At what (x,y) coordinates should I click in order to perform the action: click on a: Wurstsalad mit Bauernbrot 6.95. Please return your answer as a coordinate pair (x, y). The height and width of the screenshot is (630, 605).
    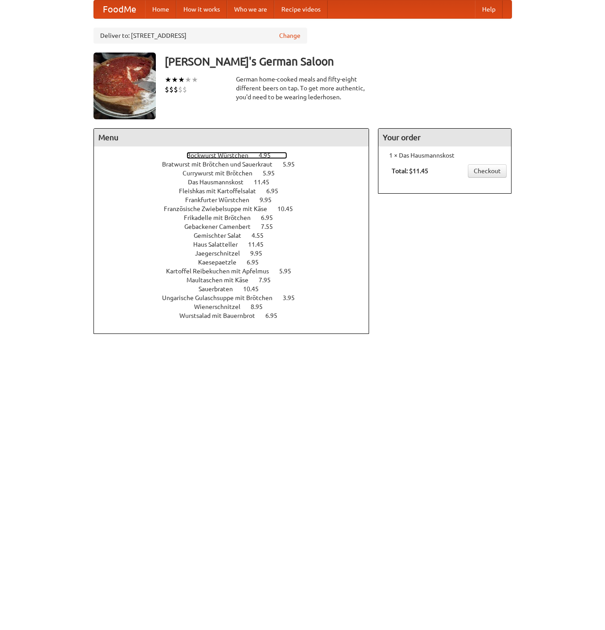
    Looking at the image, I should click on (236, 315).